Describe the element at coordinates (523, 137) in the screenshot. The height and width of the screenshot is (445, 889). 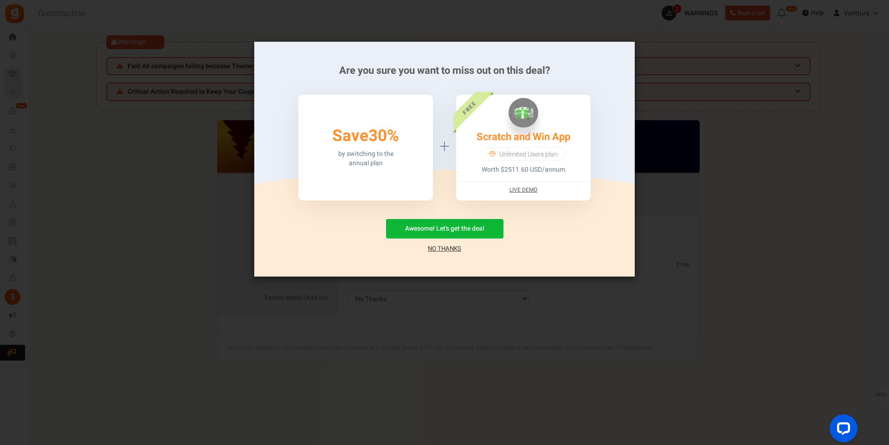
I see `a: Scratch and Win App` at that location.